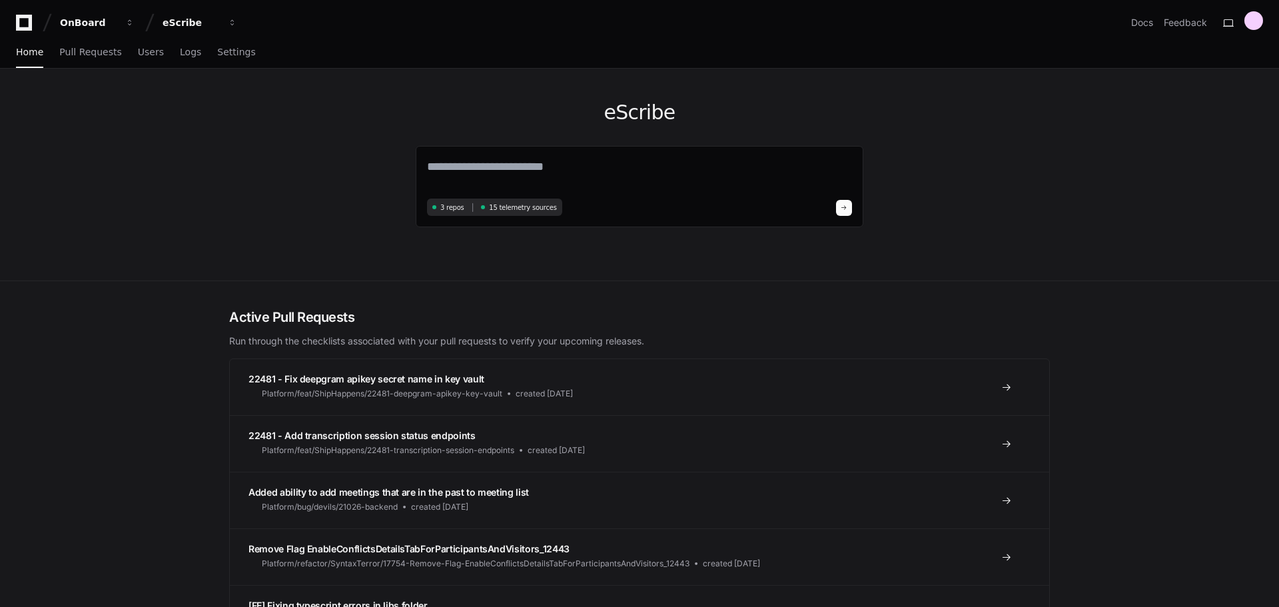 The image size is (1279, 607). I want to click on span: Platform/feat/ShipHappens/22481-transcription-session-endpoints, so click(388, 450).